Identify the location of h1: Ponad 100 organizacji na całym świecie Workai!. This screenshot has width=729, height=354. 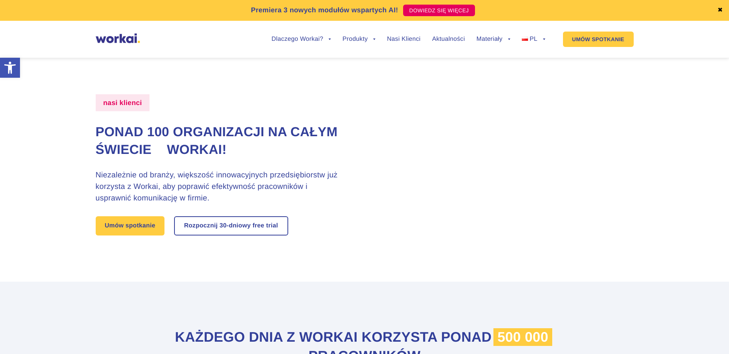
(219, 141).